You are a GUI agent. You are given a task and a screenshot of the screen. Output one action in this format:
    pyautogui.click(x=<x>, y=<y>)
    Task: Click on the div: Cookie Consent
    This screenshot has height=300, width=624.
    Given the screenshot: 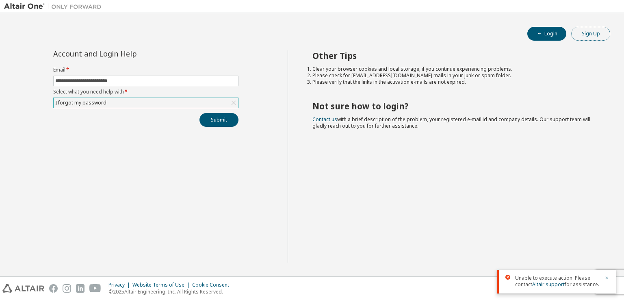 What is the action you would take?
    pyautogui.click(x=213, y=285)
    